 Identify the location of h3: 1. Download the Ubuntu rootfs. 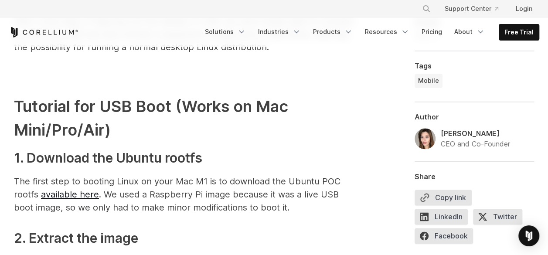
(185, 158).